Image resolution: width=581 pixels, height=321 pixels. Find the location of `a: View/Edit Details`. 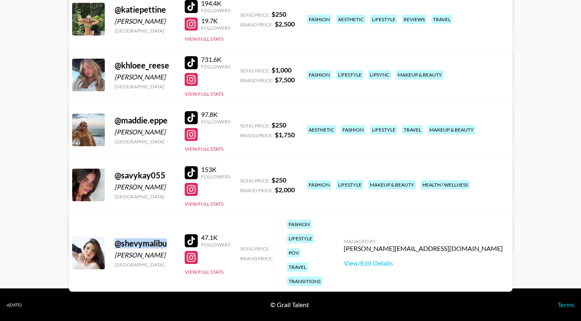

a: View/Edit Details is located at coordinates (423, 263).